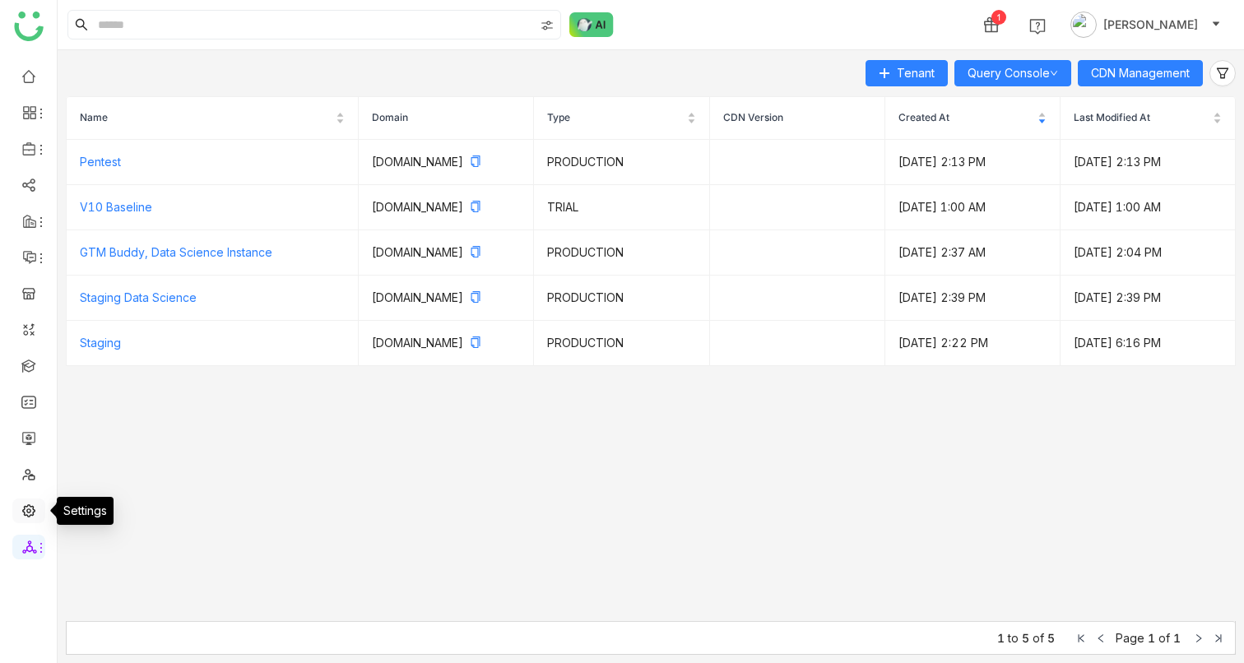 Image resolution: width=1244 pixels, height=663 pixels. What do you see at coordinates (999, 17) in the screenshot?
I see `div: 1` at bounding box center [999, 17].